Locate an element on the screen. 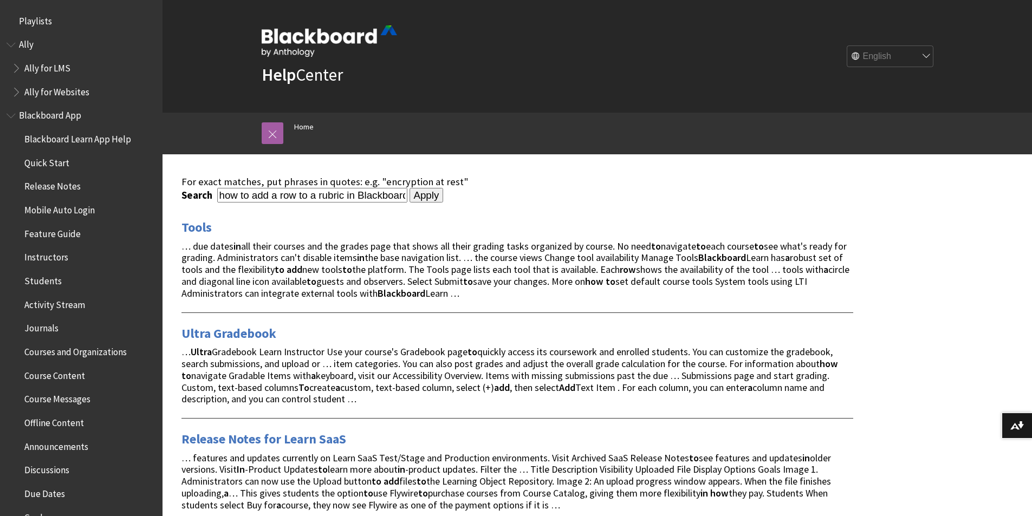 The image size is (1032, 516). a: Ultra Gradebook is located at coordinates (229, 334).